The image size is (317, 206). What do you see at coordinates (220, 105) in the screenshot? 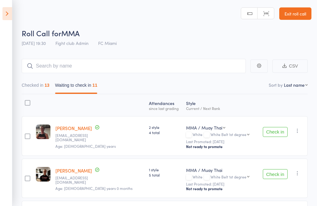
I see `div: Style` at bounding box center [220, 105].